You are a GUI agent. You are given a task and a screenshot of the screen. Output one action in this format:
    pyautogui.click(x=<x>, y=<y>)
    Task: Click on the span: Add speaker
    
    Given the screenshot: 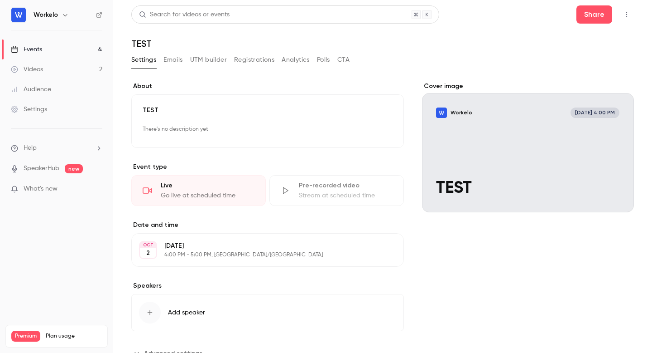 What is the action you would take?
    pyautogui.click(x=187, y=312)
    